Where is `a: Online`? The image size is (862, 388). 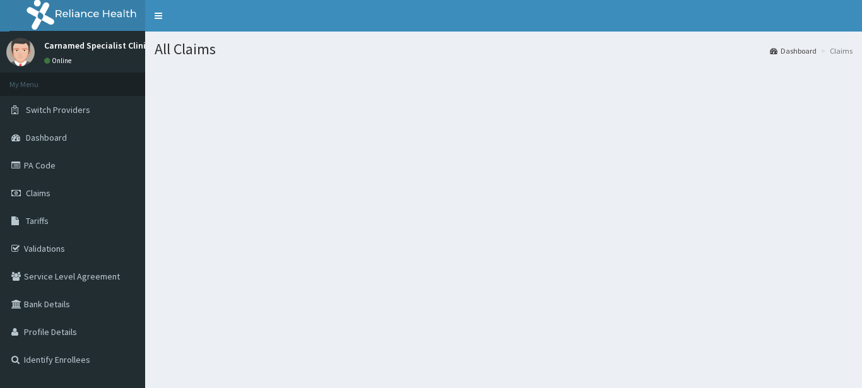 a: Online is located at coordinates (59, 61).